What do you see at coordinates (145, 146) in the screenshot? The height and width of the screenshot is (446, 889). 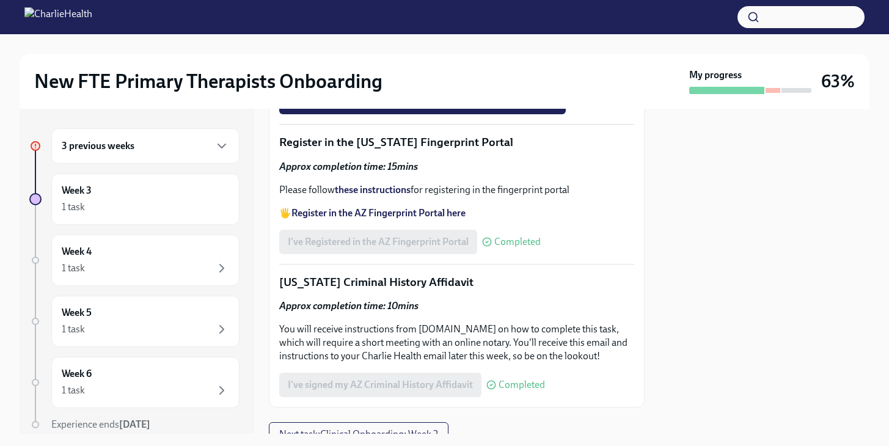 I see `div: 3 previous weeks` at bounding box center [145, 146].